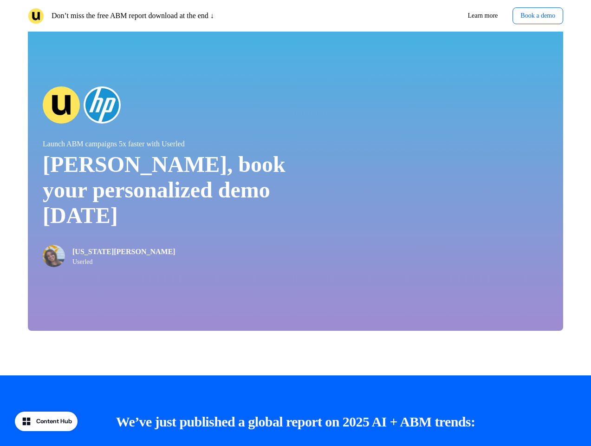  Describe the element at coordinates (483, 16) in the screenshot. I see `a: Learn more` at that location.